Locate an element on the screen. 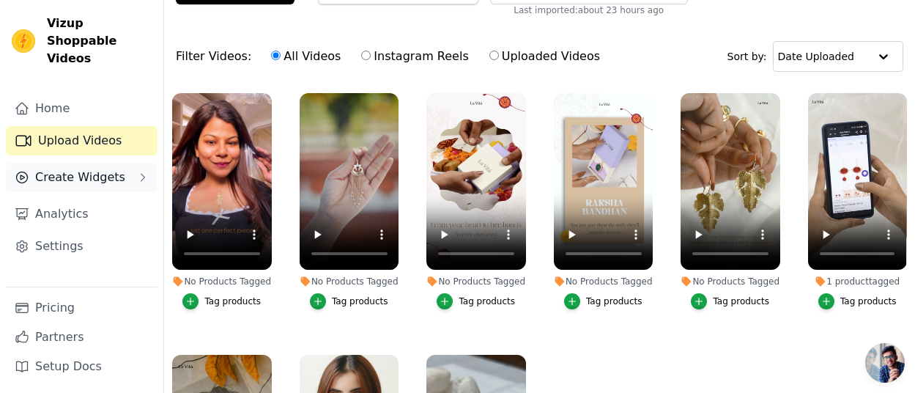 This screenshot has width=915, height=393. a: Home is located at coordinates (81, 108).